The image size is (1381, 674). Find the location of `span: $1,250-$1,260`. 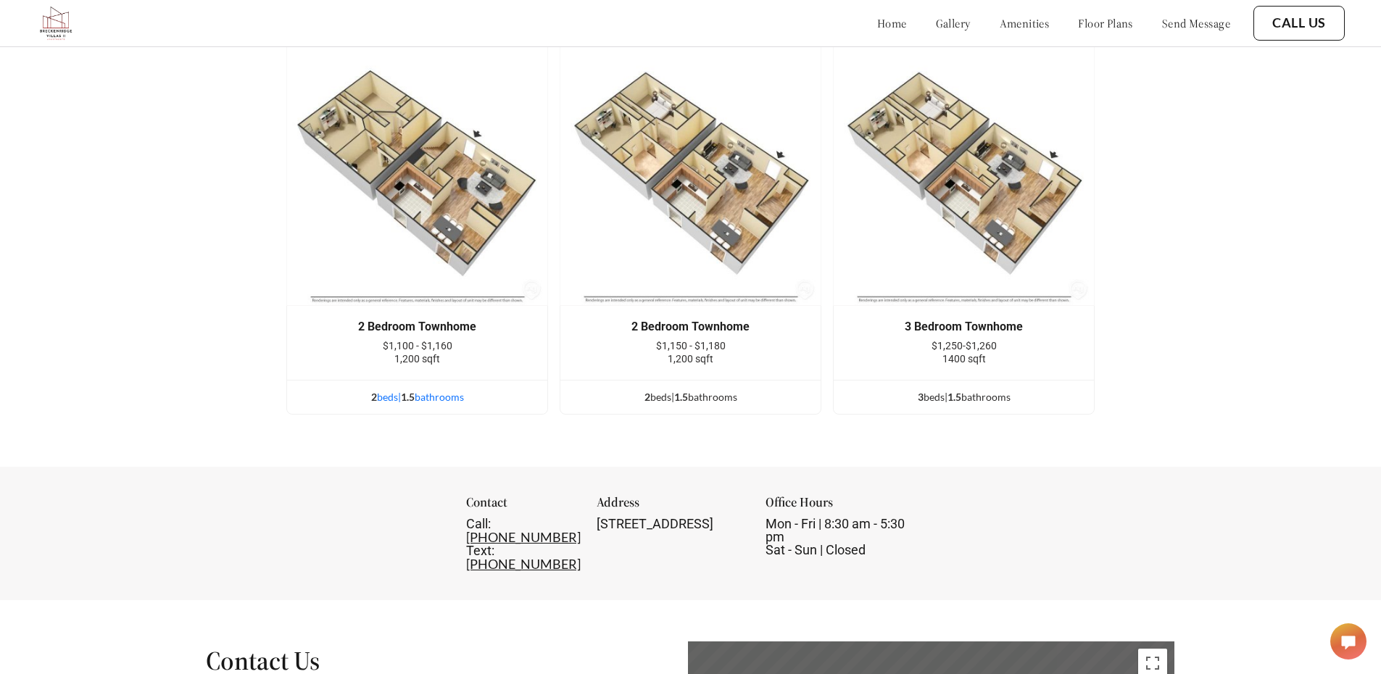

span: $1,250-$1,260 is located at coordinates (964, 346).